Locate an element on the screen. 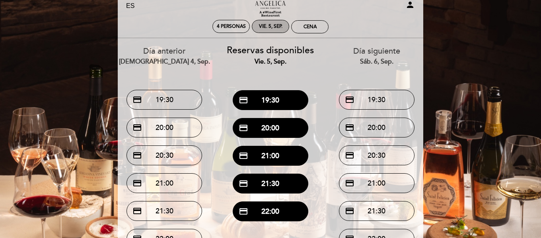 This screenshot has height=238, width=541. span: 4 personas is located at coordinates (231, 26).